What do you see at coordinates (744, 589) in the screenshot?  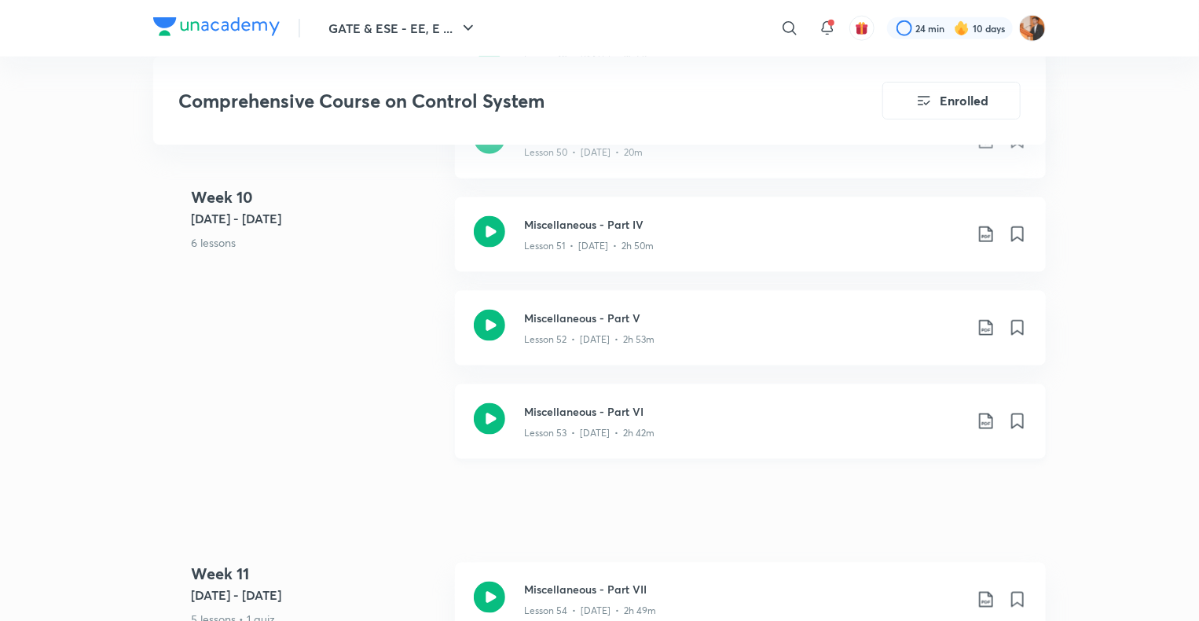 I see `h3: Miscellaneous - Part VII` at bounding box center [744, 589].